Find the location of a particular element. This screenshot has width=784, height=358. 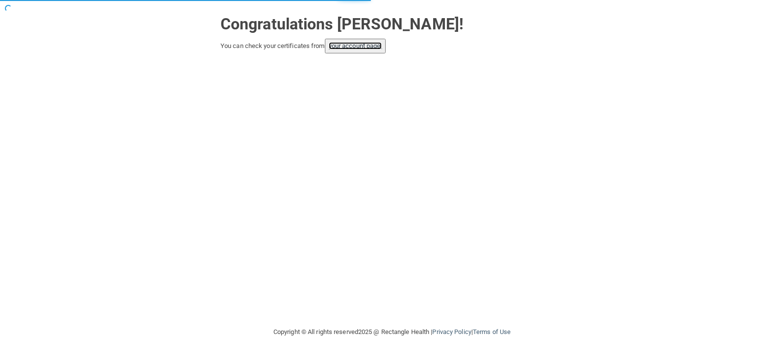

button: your account page! is located at coordinates (355, 46).